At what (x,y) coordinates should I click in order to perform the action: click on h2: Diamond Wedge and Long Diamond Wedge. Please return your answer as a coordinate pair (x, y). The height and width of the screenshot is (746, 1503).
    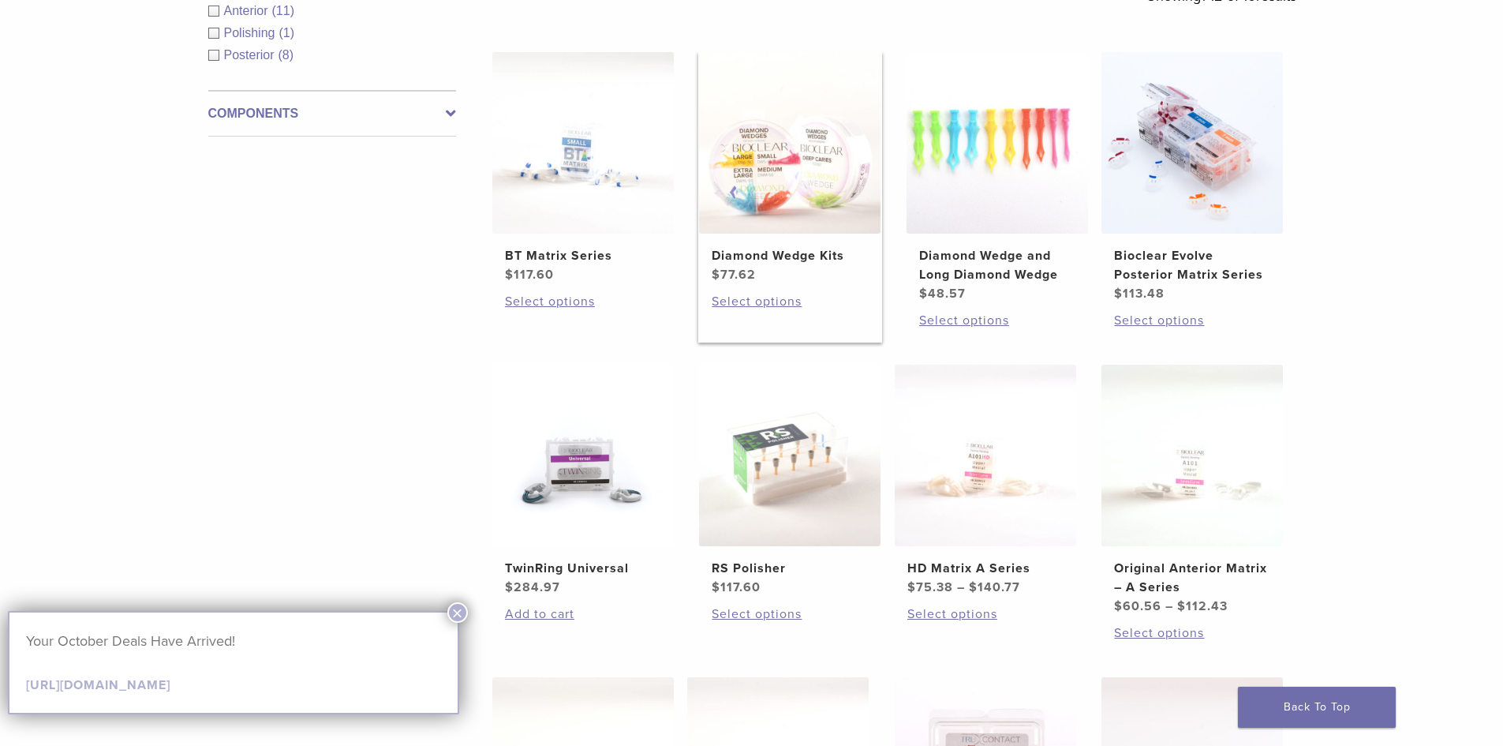
    Looking at the image, I should click on (997, 265).